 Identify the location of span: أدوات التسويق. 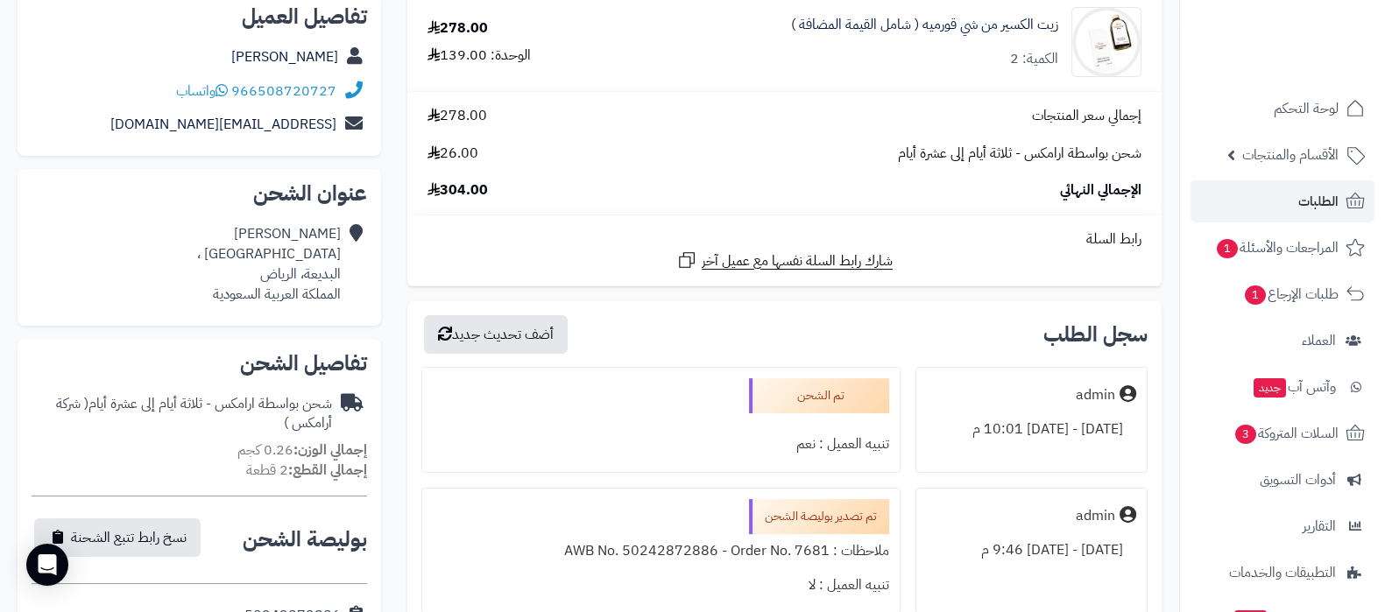
(1297, 480).